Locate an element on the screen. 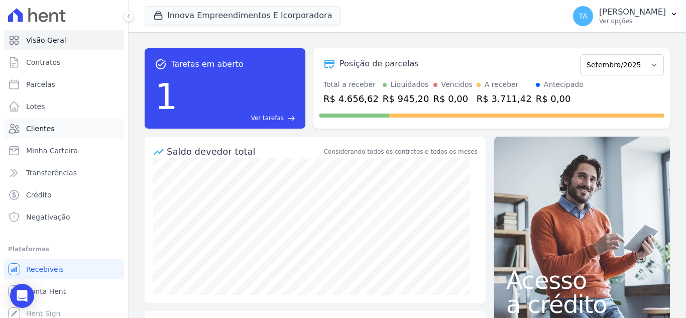 The image size is (686, 318). span: Minha Carteira is located at coordinates (52, 151).